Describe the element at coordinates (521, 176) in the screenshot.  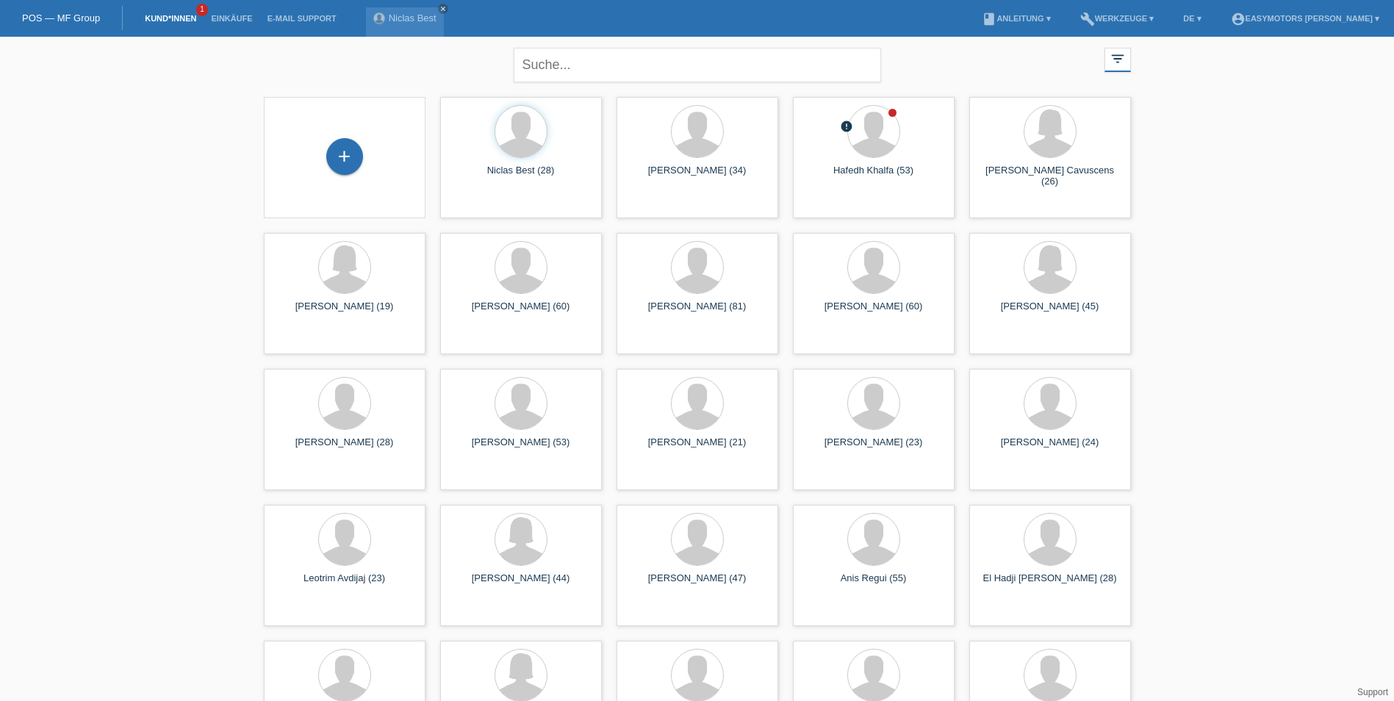
I see `div: Niclas Best (28)` at that location.